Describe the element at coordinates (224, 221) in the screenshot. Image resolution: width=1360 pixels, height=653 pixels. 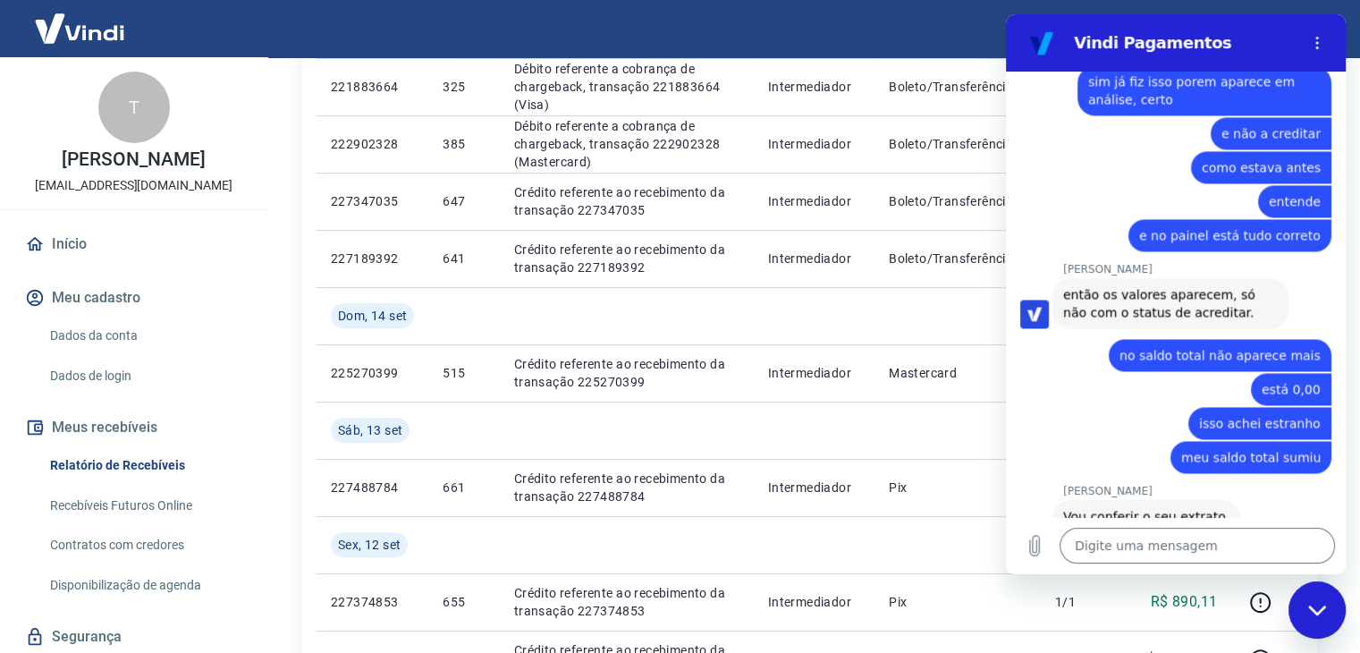
I see `span: e no painel está tudo correto` at that location.